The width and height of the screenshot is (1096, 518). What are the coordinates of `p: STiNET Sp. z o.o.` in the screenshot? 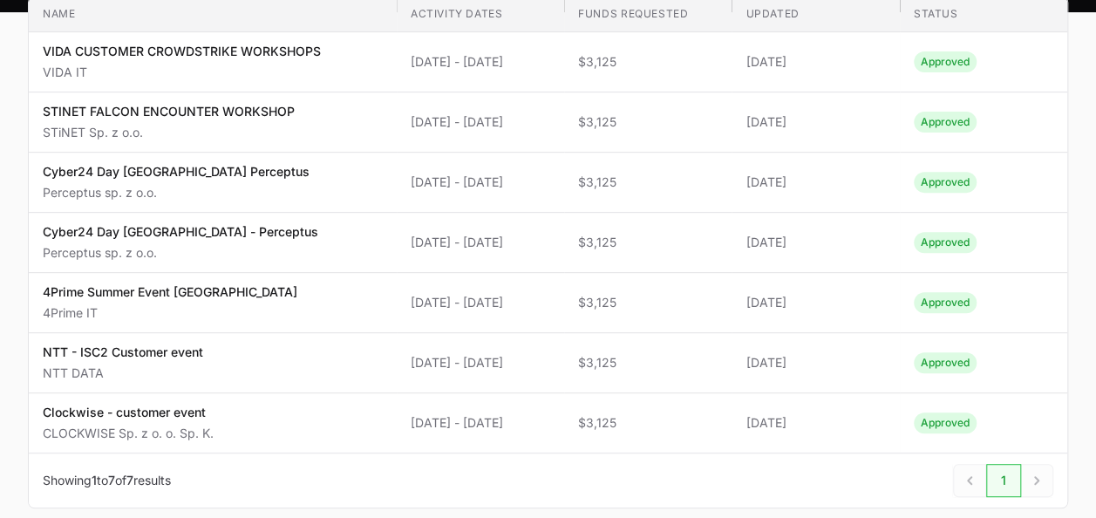 It's located at (168, 133).